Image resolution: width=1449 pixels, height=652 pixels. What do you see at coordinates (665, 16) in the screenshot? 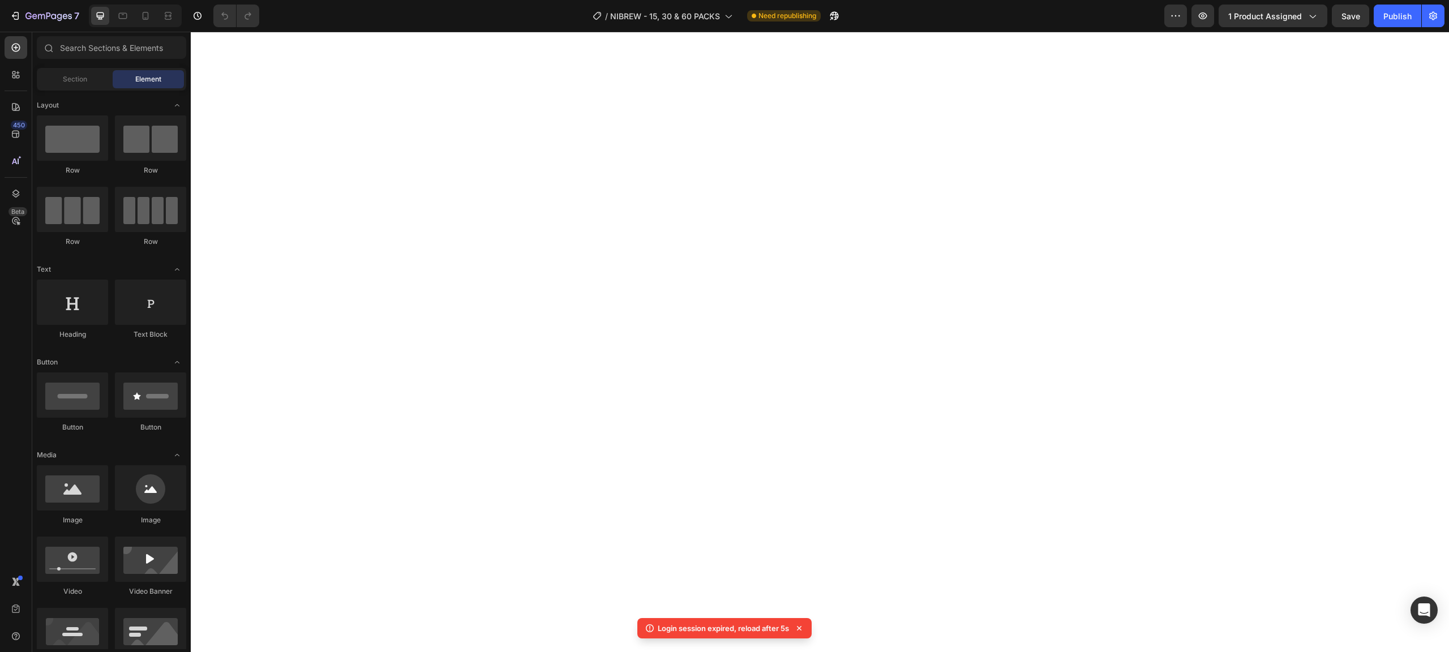
I see `span: NIBREW - 15, 30 & 60 PACKS` at bounding box center [665, 16].